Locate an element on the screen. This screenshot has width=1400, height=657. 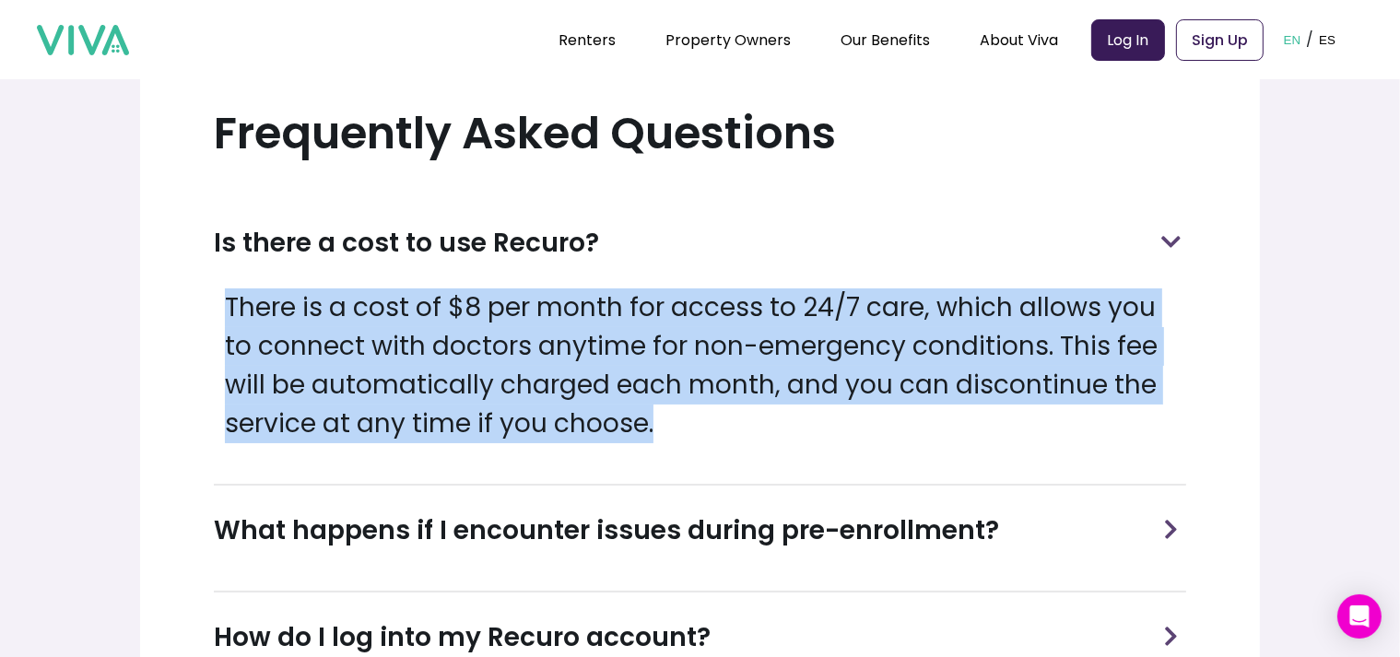
h3: What happens if I encounter issues during pre-enrollment? is located at coordinates (607, 531).